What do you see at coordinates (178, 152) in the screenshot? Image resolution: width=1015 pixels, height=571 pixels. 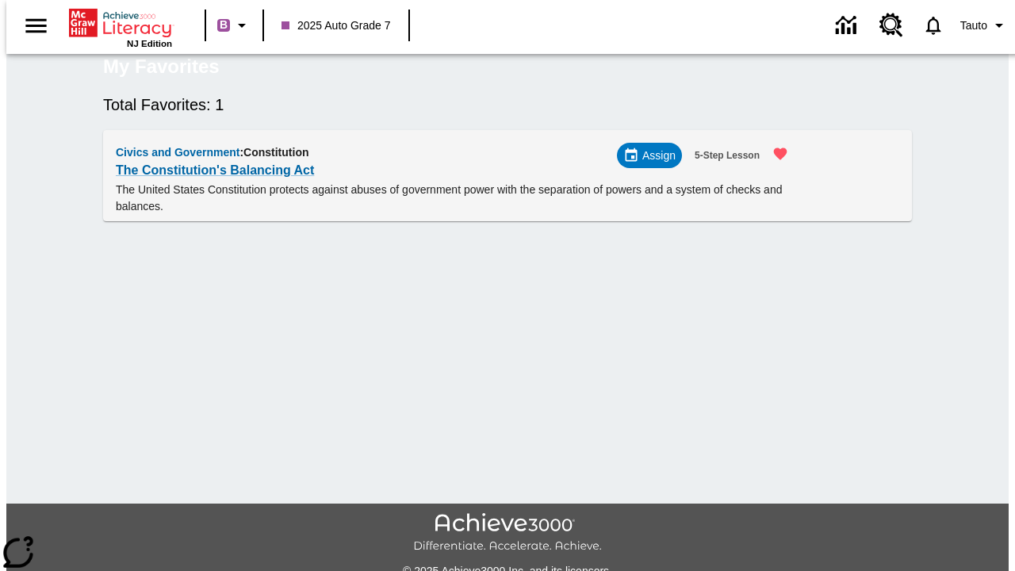 I see `span: Civics and Government` at bounding box center [178, 152].